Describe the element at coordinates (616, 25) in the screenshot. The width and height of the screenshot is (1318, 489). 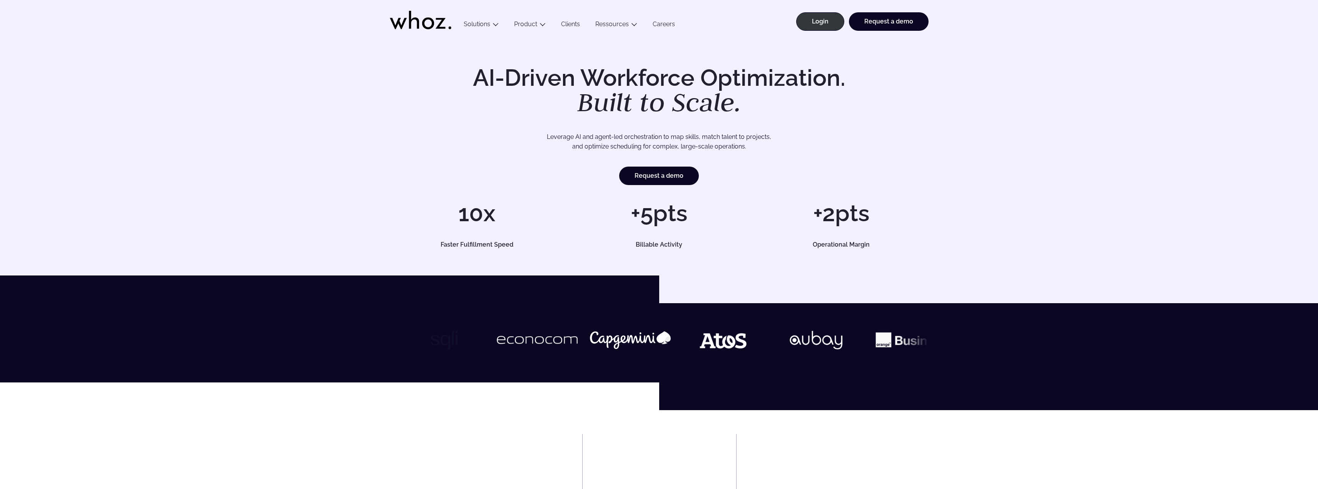
I see `button: Ressources` at that location.